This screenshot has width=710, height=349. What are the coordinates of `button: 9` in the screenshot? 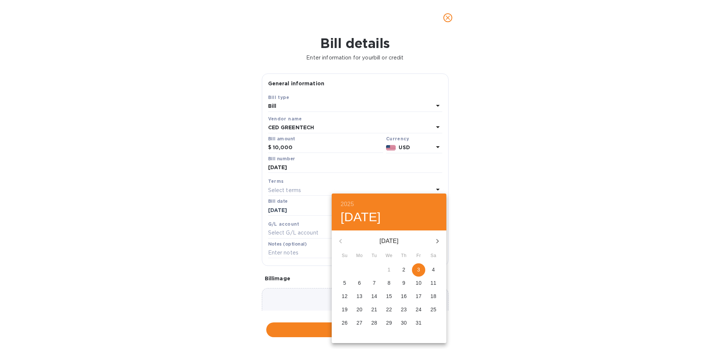 It's located at (404, 284).